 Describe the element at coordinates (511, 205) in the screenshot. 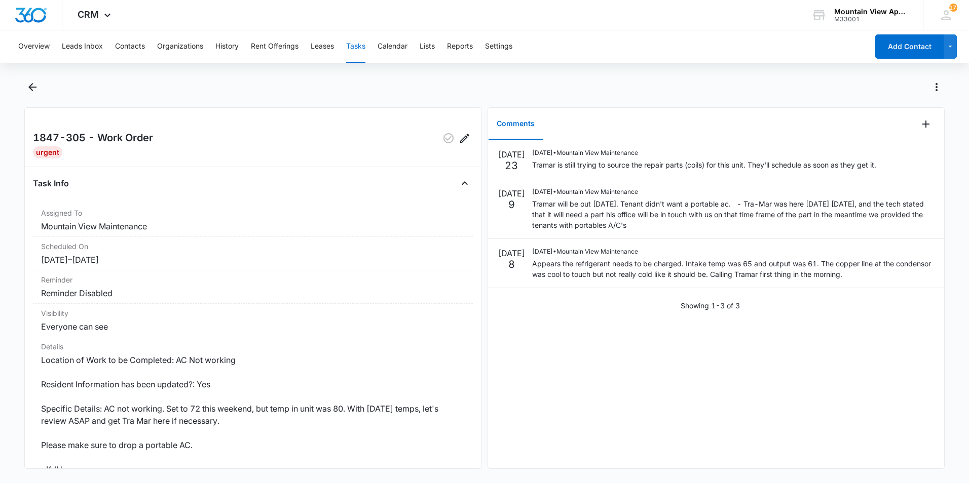

I see `p: 9` at that location.